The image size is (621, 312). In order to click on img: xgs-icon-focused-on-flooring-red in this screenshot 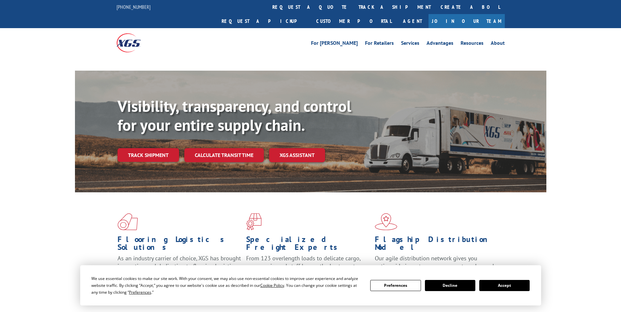, I will do `click(254, 222)`.